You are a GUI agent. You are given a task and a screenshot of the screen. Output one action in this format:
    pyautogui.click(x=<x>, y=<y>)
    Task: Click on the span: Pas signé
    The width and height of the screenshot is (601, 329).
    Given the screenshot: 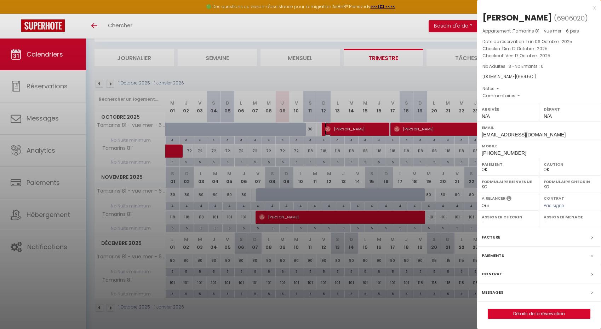 What is the action you would take?
    pyautogui.click(x=554, y=206)
    